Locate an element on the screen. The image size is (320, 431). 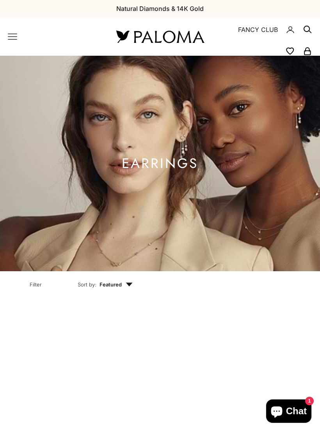
nav: Secondary navigation is located at coordinates (267, 36).